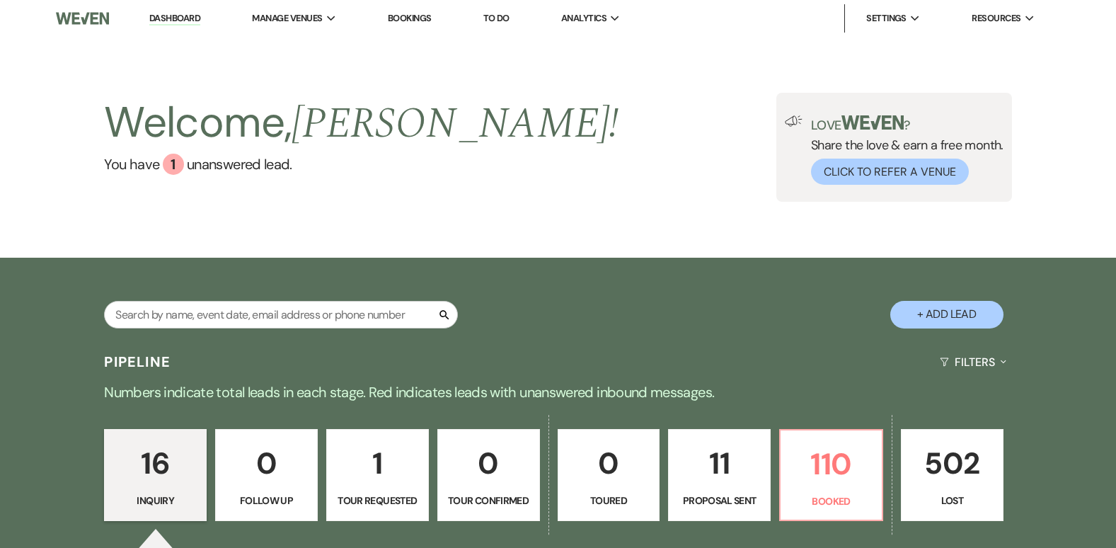 The width and height of the screenshot is (1116, 548). Describe the element at coordinates (137, 362) in the screenshot. I see `h3: Pipeline` at that location.